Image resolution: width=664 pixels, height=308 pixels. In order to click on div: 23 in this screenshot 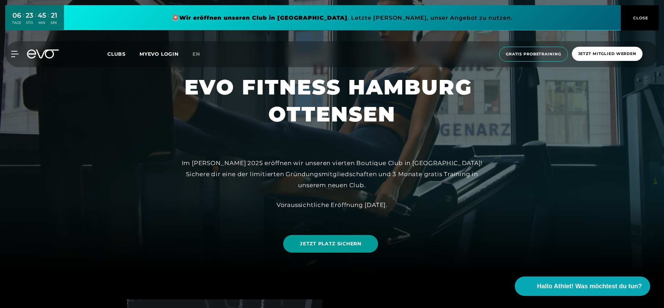, I will do `click(29, 15)`.